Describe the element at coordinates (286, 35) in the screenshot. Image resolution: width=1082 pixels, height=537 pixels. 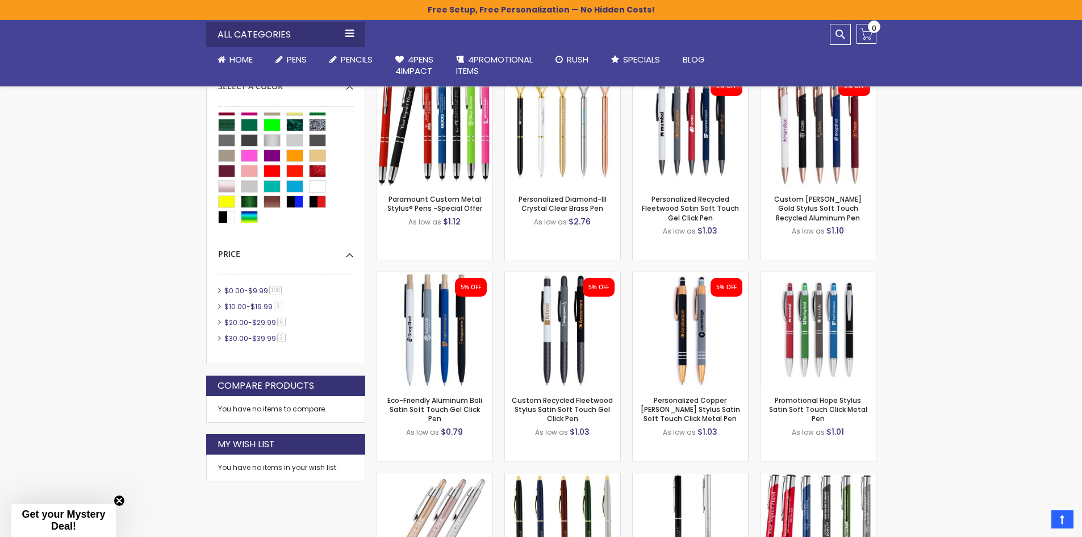
I see `div: All Categories` at that location.